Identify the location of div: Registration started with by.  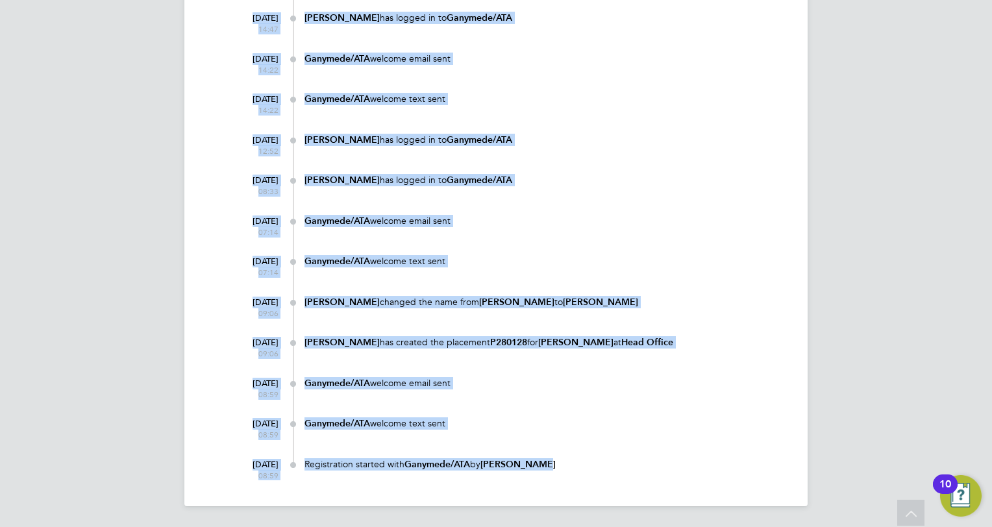
(543, 464).